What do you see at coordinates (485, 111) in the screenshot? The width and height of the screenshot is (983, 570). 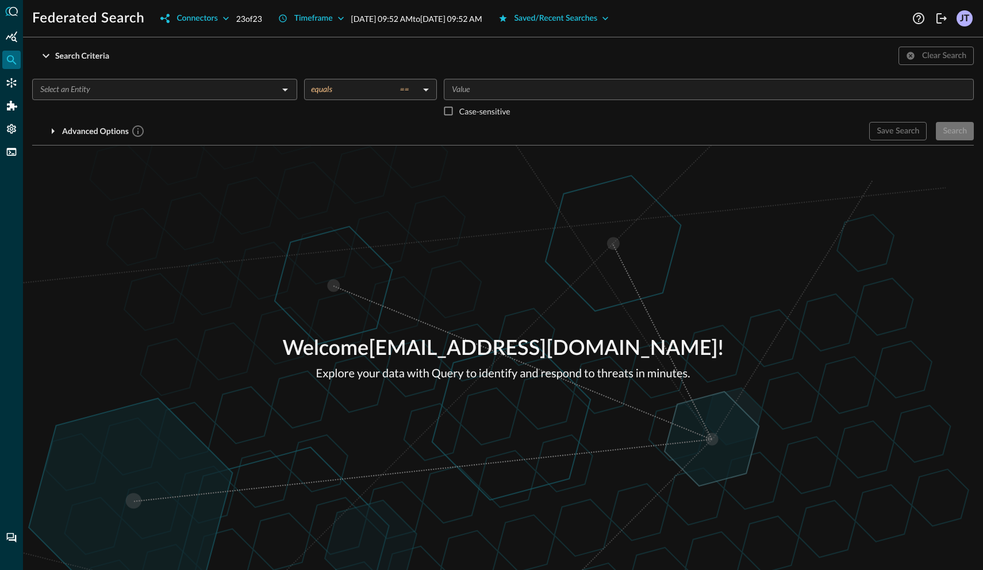 I see `p: Case-sensitive` at bounding box center [485, 111].